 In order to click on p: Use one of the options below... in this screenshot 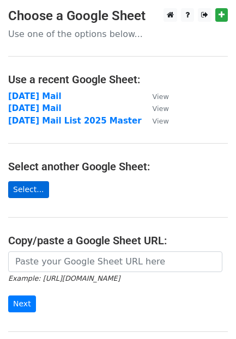, I will do `click(117, 34)`.